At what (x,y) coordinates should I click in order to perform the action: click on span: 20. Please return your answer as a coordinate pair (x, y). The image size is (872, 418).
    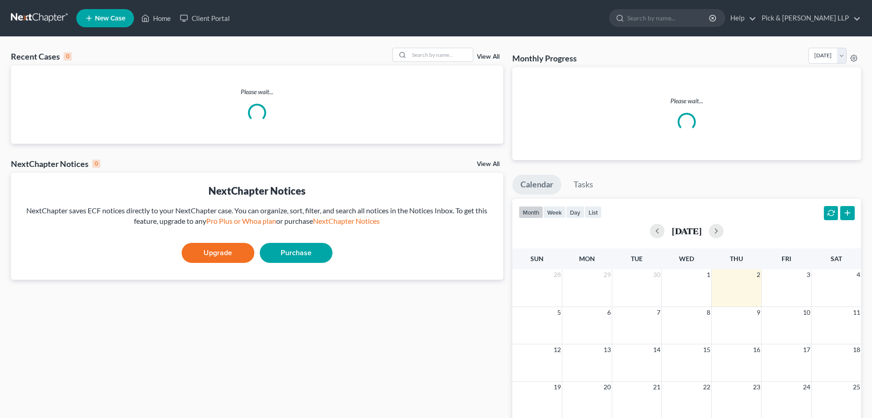
    Looking at the image, I should click on (607, 387).